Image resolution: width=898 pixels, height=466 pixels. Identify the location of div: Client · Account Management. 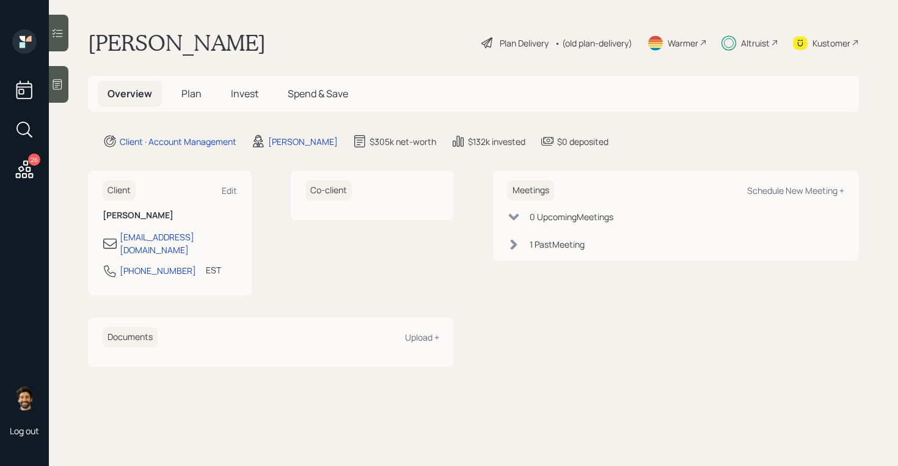
(178, 141).